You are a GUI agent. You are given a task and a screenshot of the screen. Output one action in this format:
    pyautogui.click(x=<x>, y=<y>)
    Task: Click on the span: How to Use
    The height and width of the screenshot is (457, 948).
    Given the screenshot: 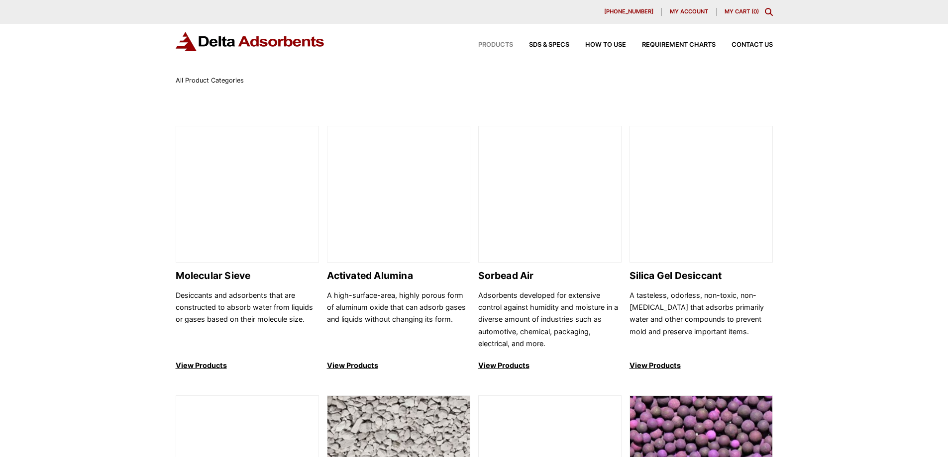 What is the action you would take?
    pyautogui.click(x=606, y=45)
    